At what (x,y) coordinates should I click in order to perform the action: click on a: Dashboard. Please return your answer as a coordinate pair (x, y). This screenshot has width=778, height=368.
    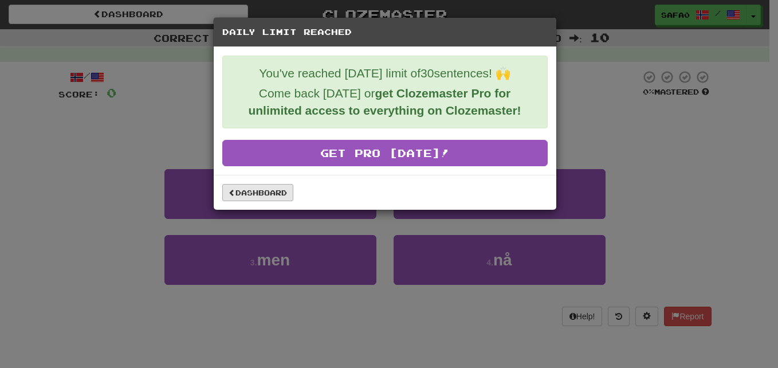
    Looking at the image, I should click on (258, 192).